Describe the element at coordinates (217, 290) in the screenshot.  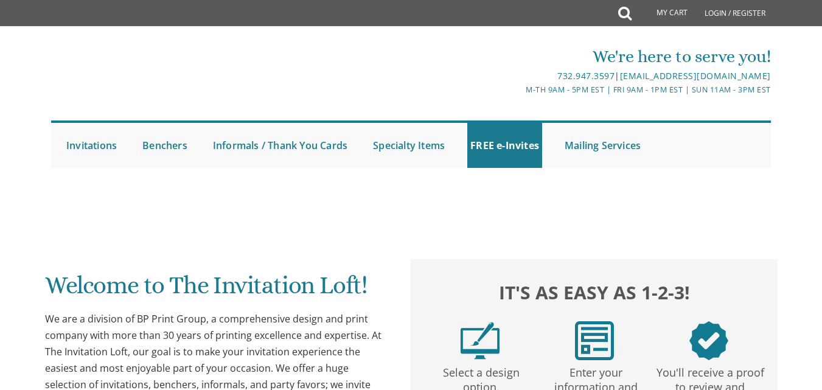
I see `h1: Welcome to The Invitation Loft!` at that location.